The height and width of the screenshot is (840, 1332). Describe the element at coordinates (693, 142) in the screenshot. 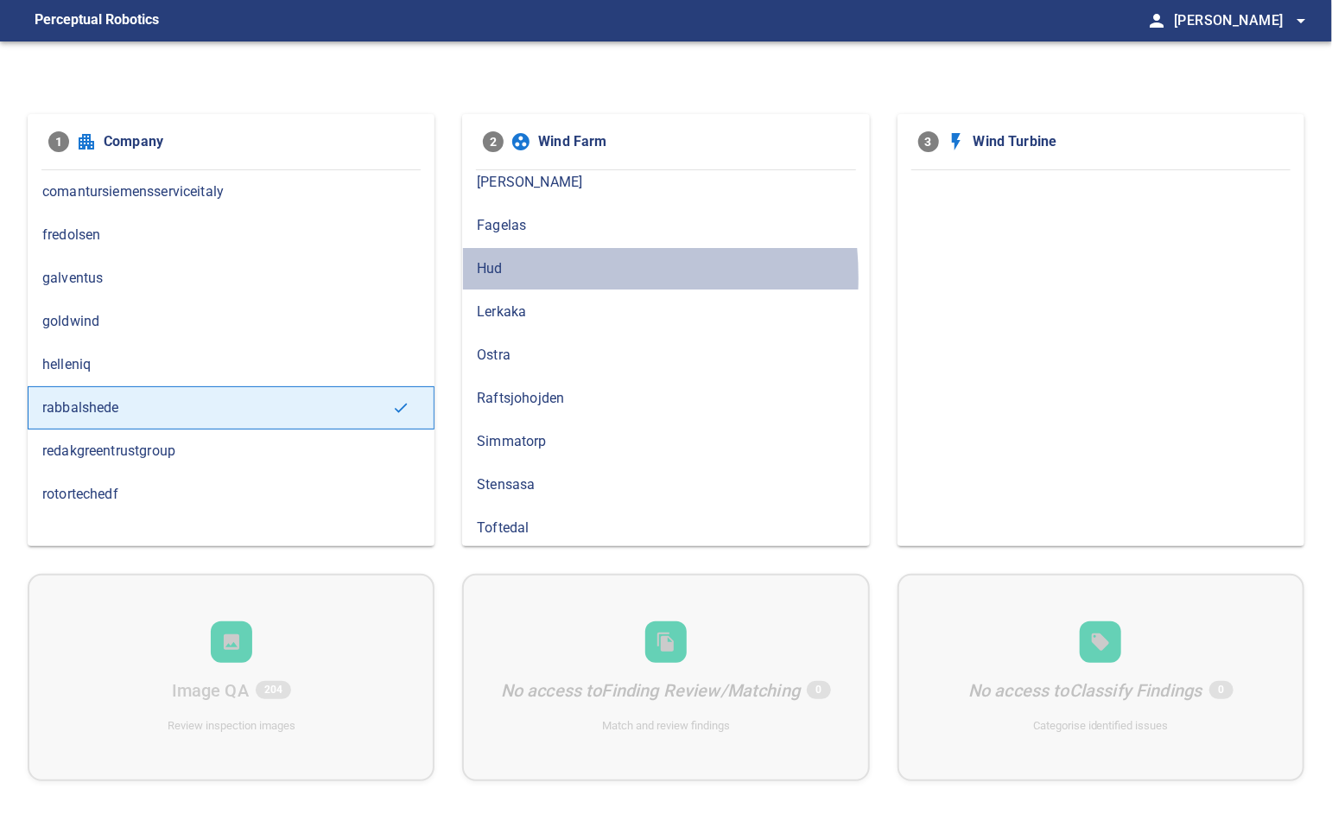

I see `span: Wind Farm` at that location.